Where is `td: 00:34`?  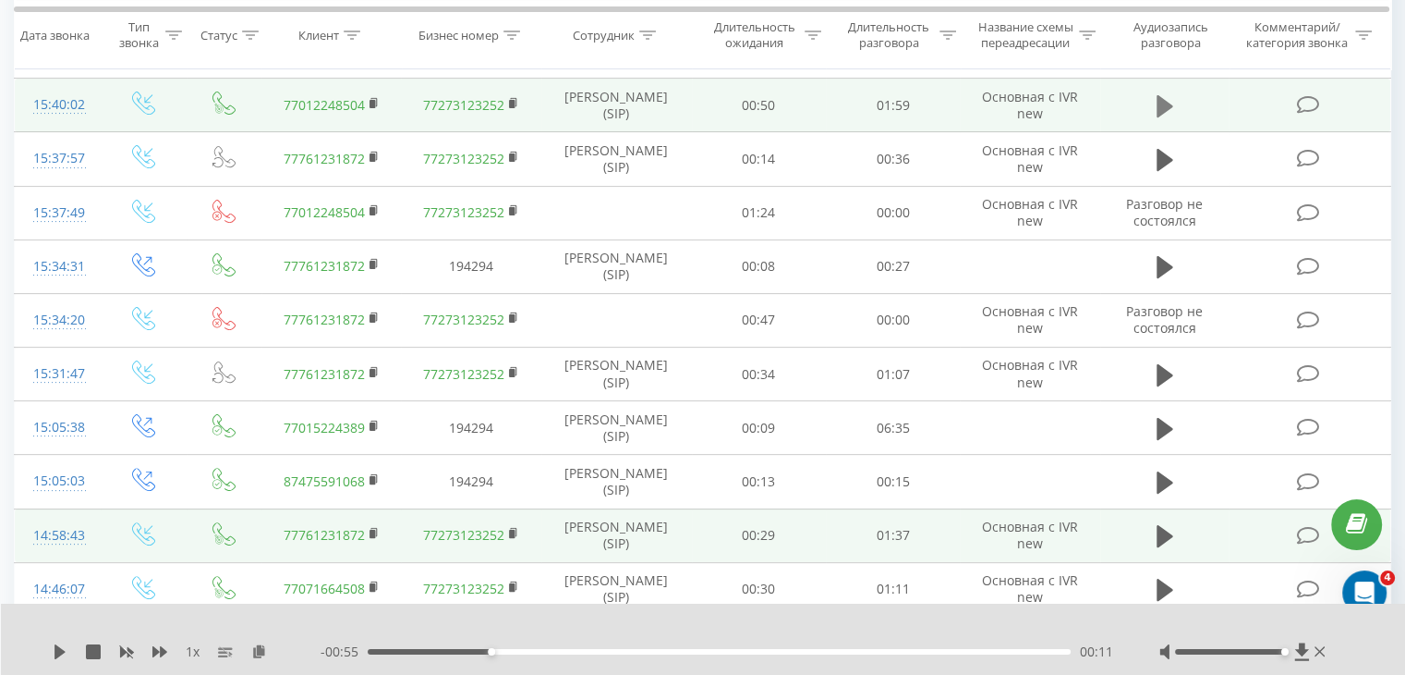 td: 00:34 is located at coordinates (759, 374).